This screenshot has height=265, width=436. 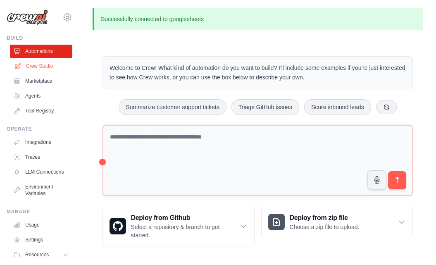 What do you see at coordinates (39, 212) in the screenshot?
I see `div: Manage` at bounding box center [39, 212].